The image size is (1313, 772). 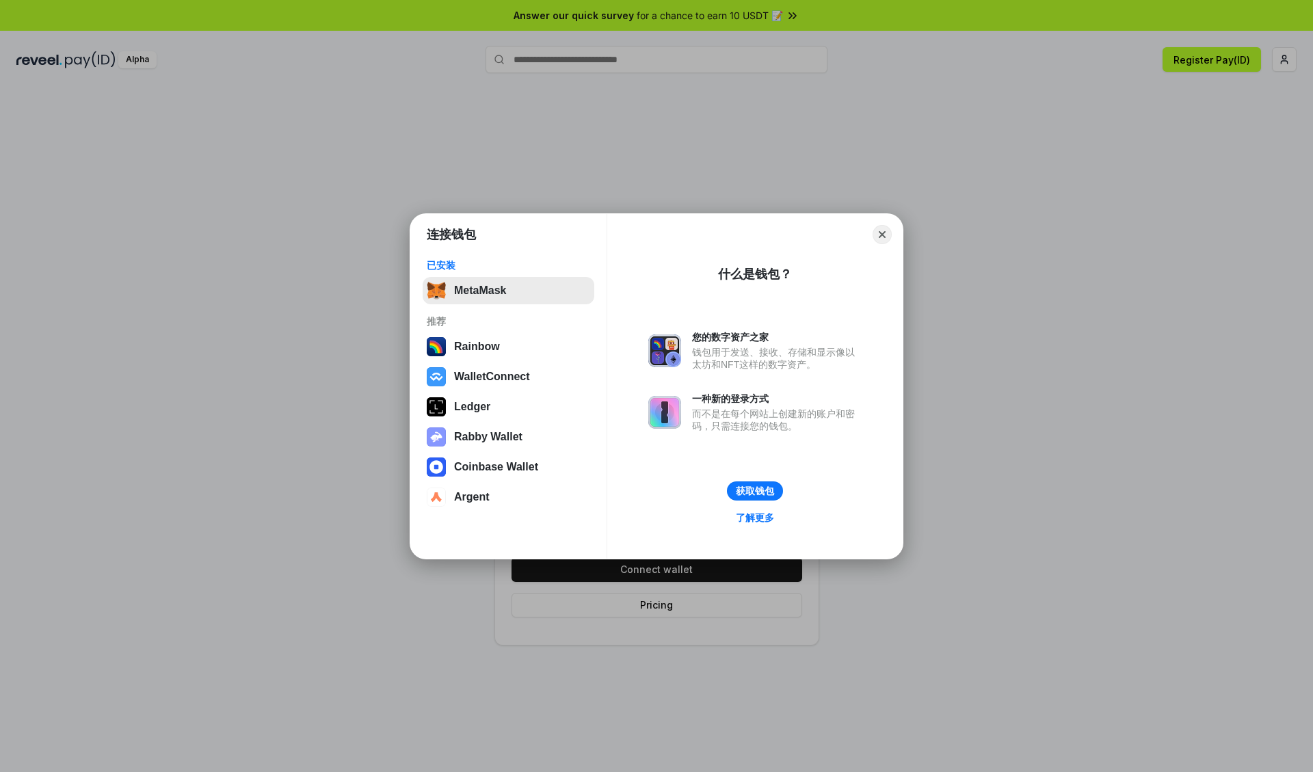 What do you see at coordinates (472, 497) in the screenshot?
I see `div: Argent` at bounding box center [472, 497].